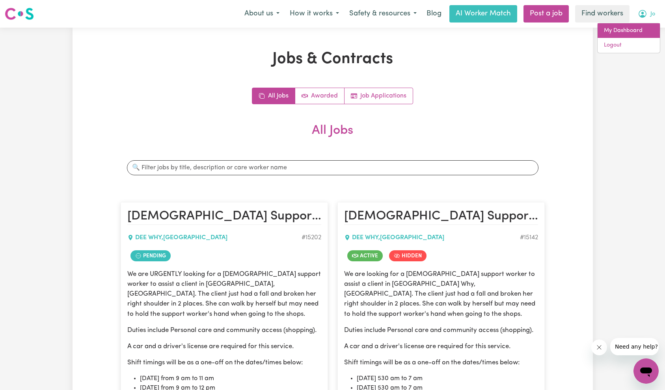  I want to click on a: Job applications, so click(379, 96).